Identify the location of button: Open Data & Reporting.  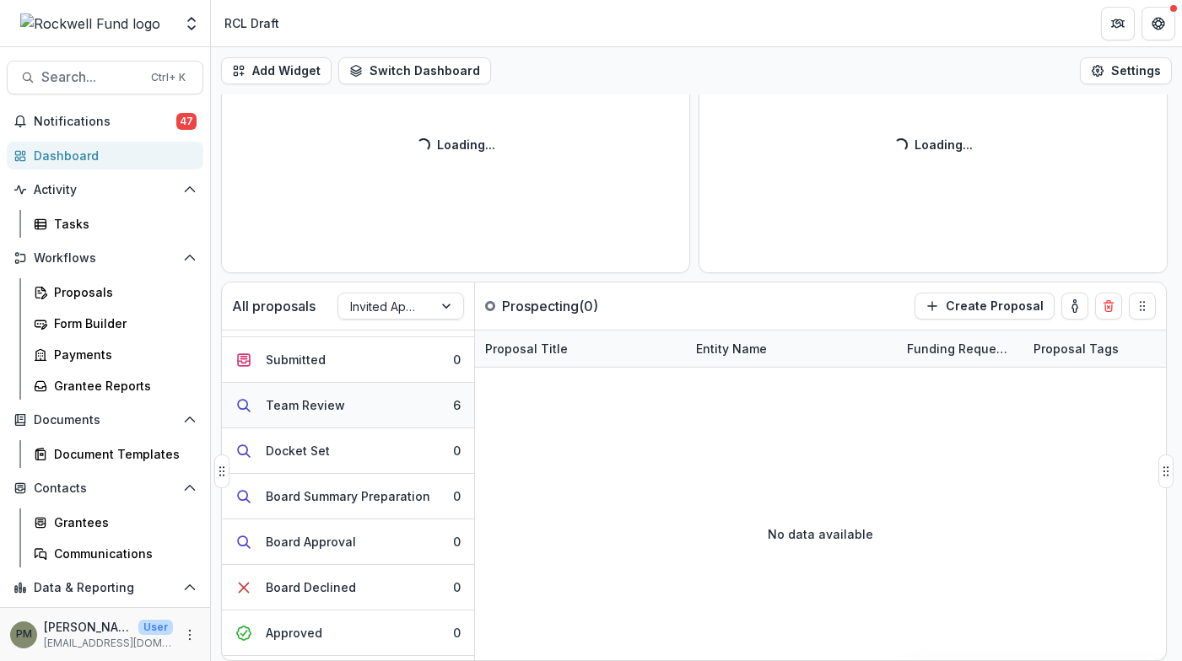
(105, 588).